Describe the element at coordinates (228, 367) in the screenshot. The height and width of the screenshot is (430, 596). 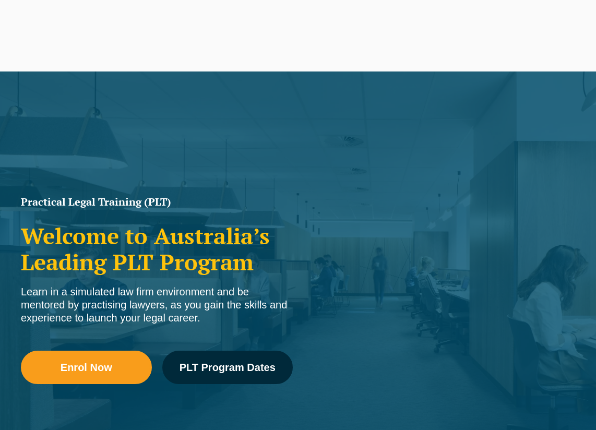
I see `span: PLT Program Dates` at that location.